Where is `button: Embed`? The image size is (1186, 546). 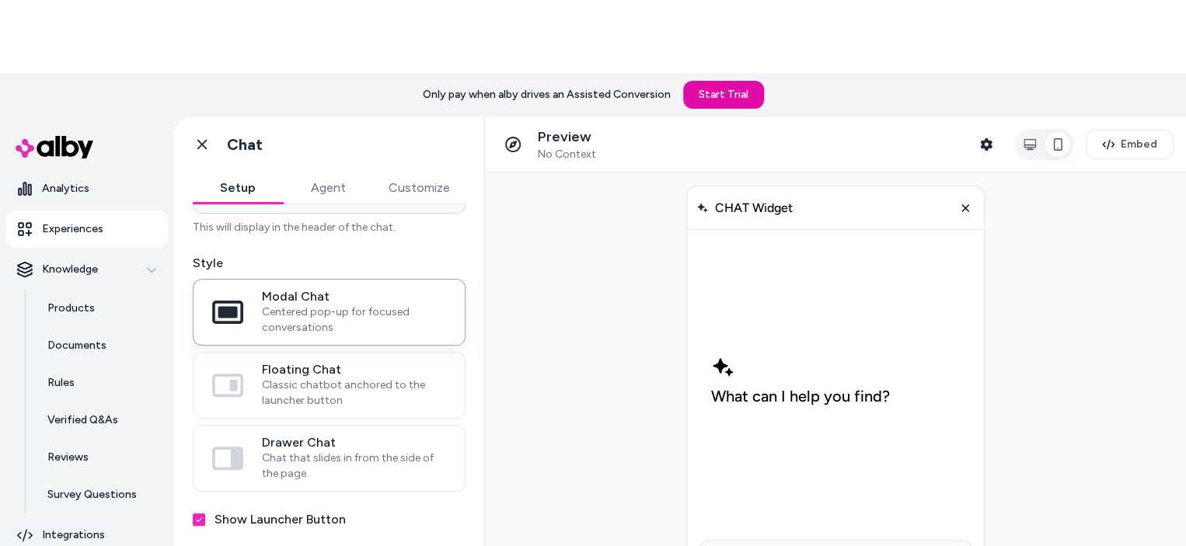
button: Embed is located at coordinates (1129, 145).